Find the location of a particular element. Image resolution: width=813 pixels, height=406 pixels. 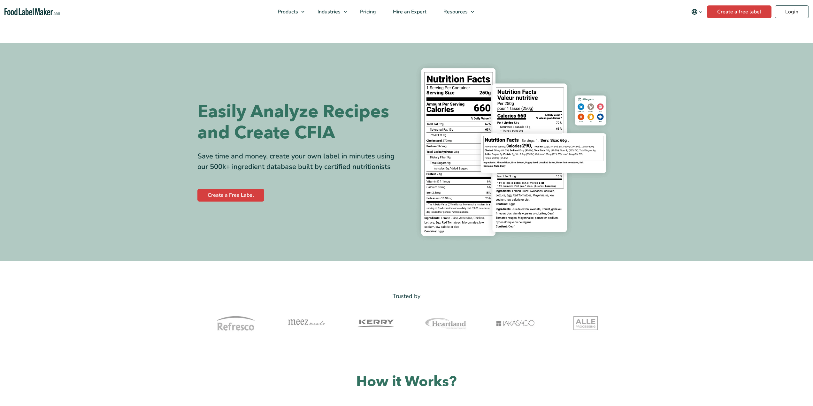

span: Resources is located at coordinates (455, 12).